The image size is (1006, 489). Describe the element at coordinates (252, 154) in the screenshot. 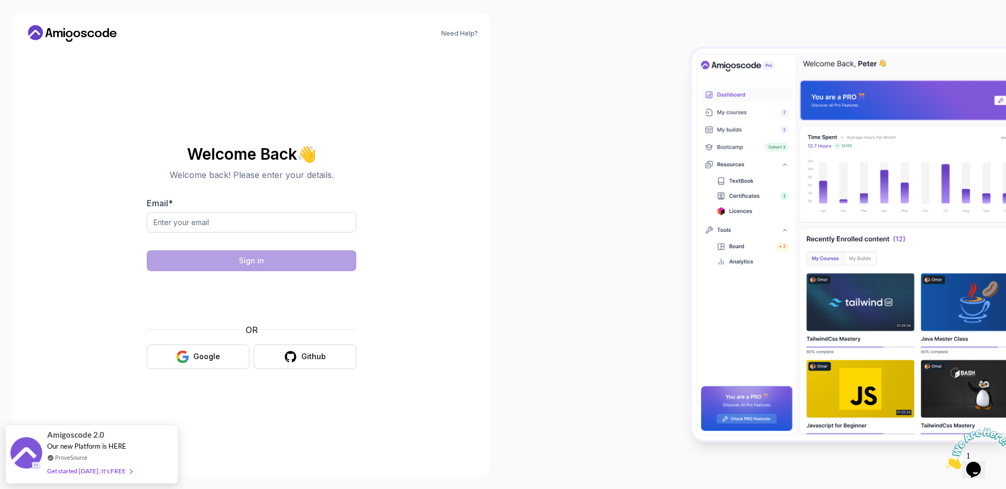

I see `h2: Welcome Back` at that location.